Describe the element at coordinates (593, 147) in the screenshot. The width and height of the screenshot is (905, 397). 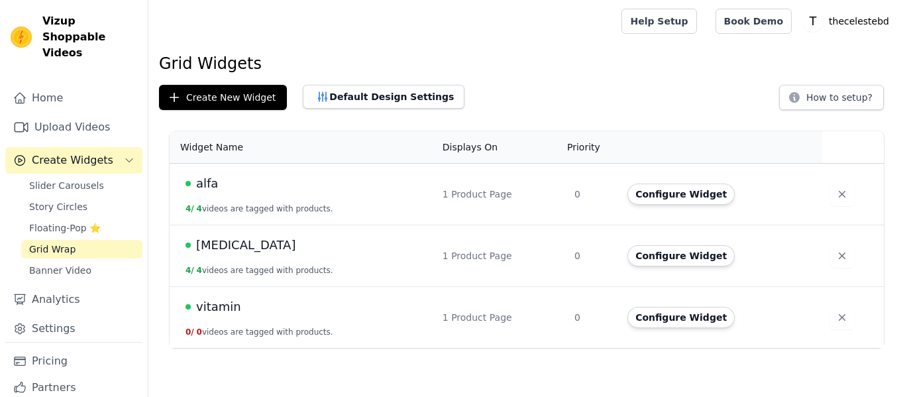
I see `th: Priority` at that location.